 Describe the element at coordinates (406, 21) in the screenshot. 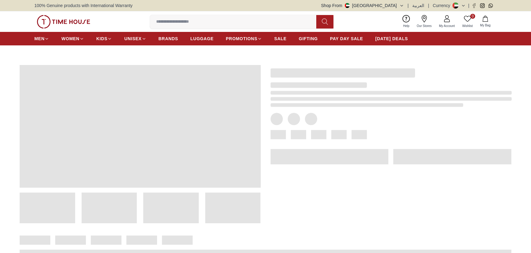

I see `a: Help` at that location.